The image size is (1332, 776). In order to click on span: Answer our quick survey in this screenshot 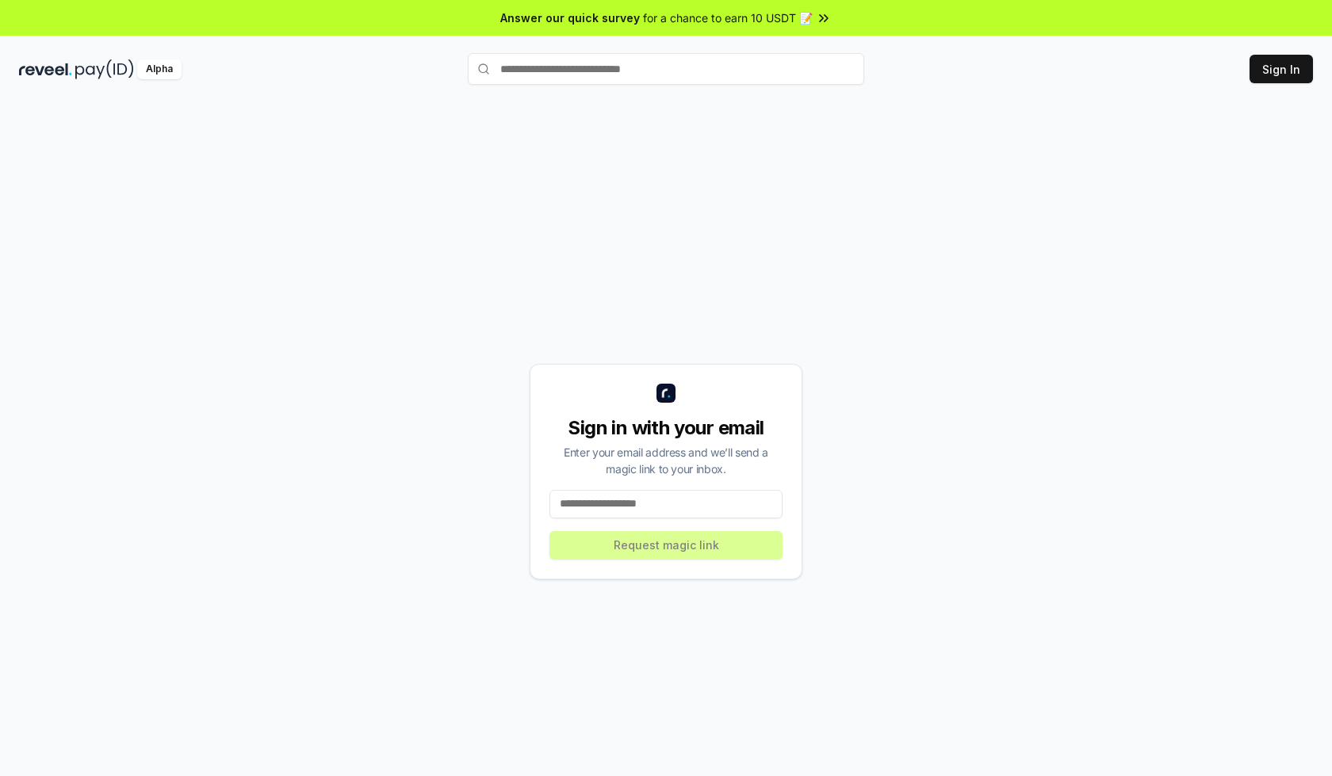, I will do `click(570, 17)`.